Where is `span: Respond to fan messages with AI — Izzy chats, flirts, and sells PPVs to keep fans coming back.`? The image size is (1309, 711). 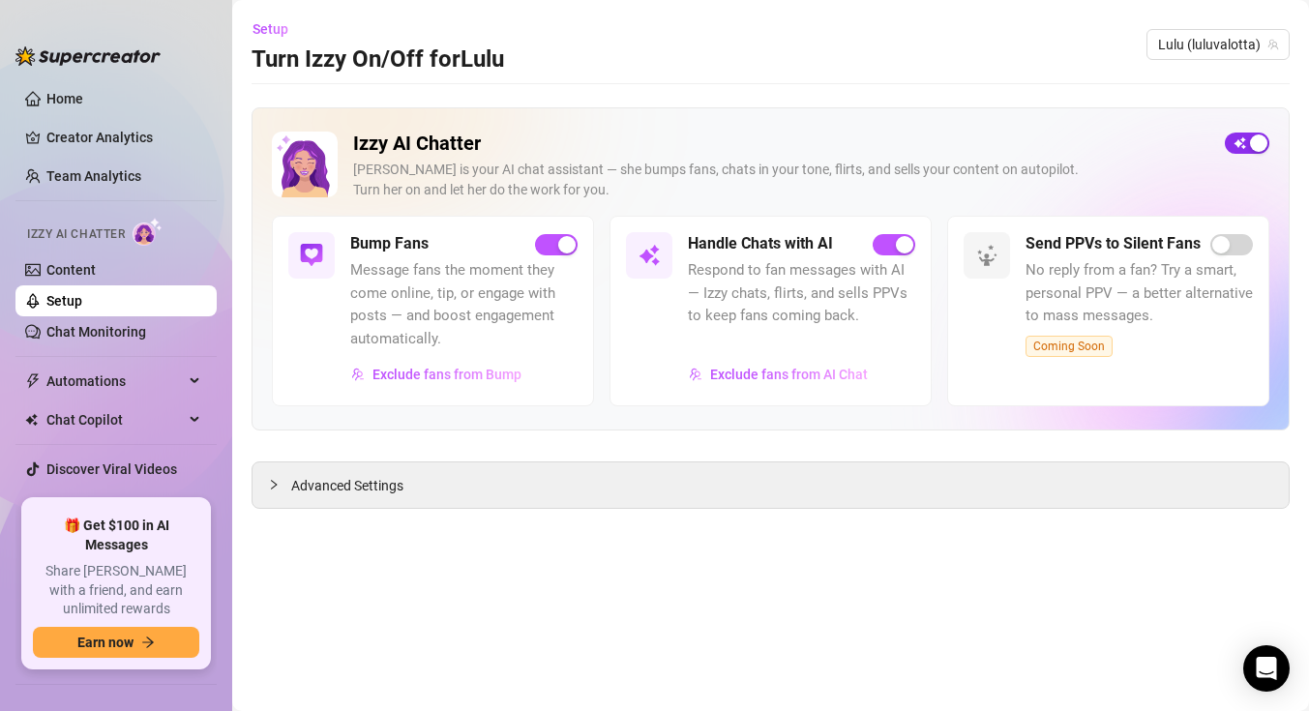 span: Respond to fan messages with AI — Izzy chats, flirts, and sells PPVs to keep fans coming back. is located at coordinates (801, 293).